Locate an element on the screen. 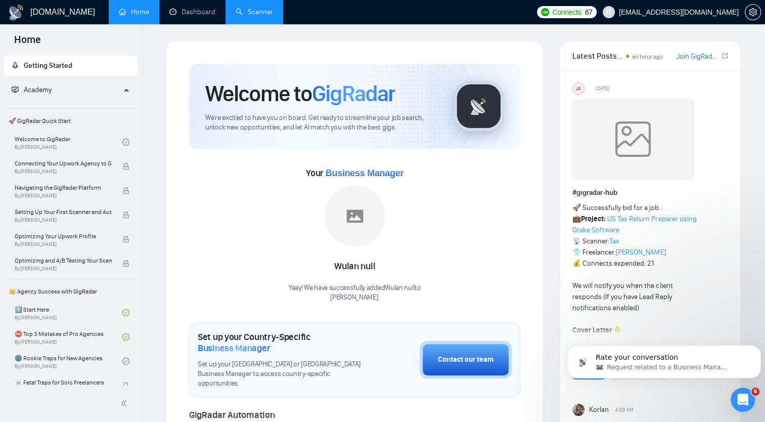 The width and height of the screenshot is (765, 422). img: placeholder.png is located at coordinates (355, 216).